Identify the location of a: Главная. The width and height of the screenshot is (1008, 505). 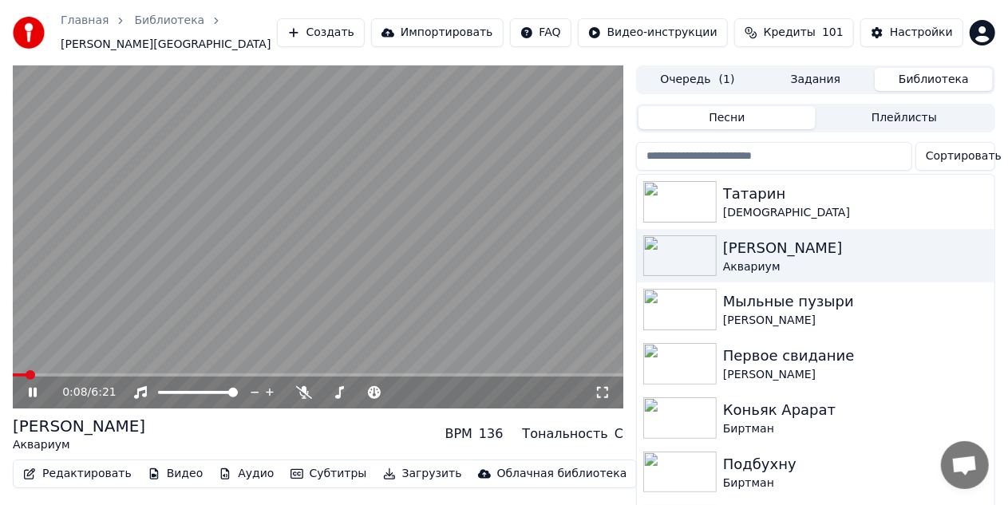
(85, 21).